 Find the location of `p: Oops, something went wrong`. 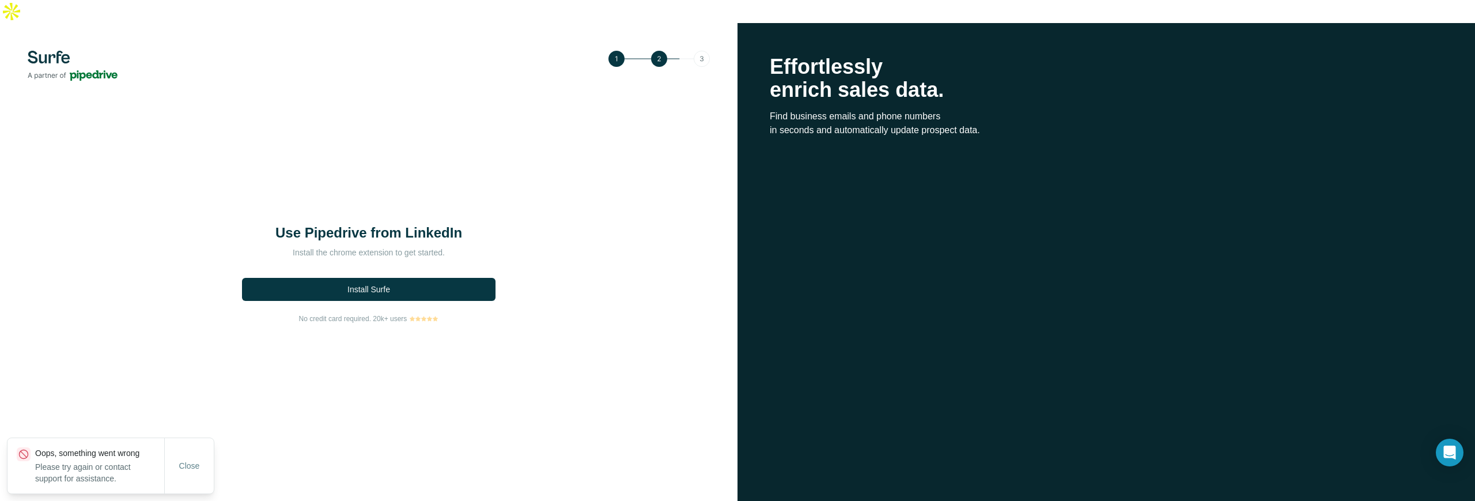

p: Oops, something went wrong is located at coordinates (100, 453).